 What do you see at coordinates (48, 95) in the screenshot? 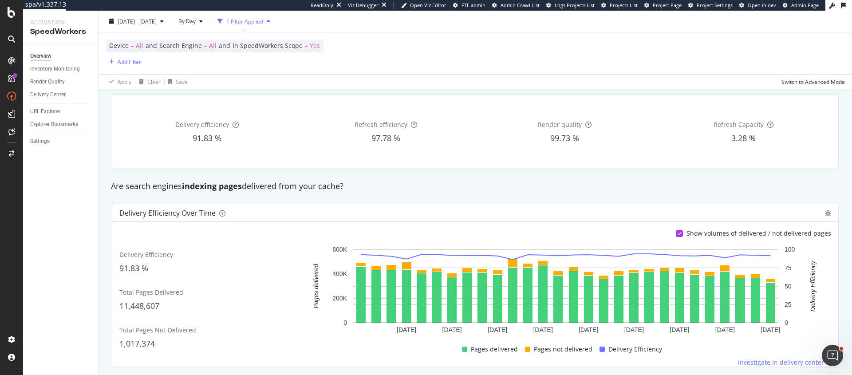
I see `div: Delivery Center` at bounding box center [48, 95].